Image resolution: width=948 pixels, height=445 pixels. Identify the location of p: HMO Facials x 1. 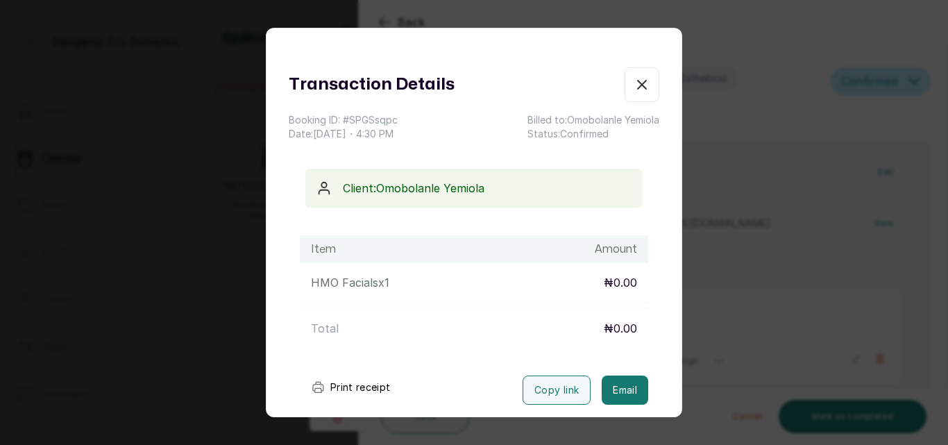
(350, 283).